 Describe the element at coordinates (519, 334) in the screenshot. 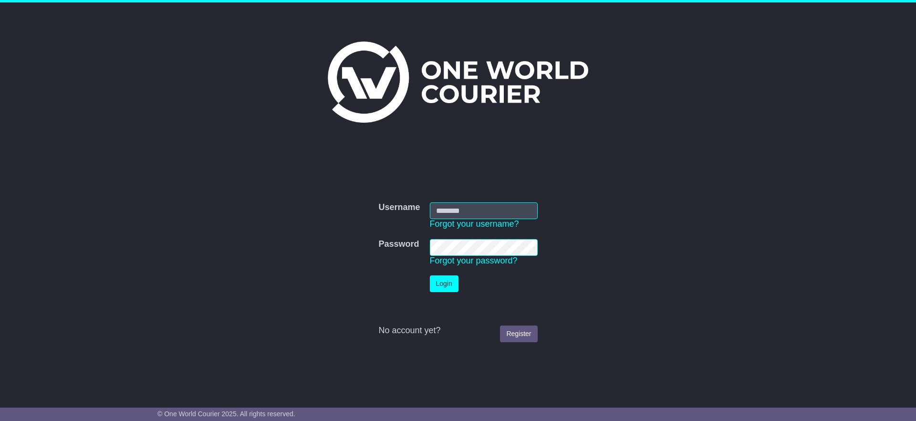

I see `a: Register` at that location.